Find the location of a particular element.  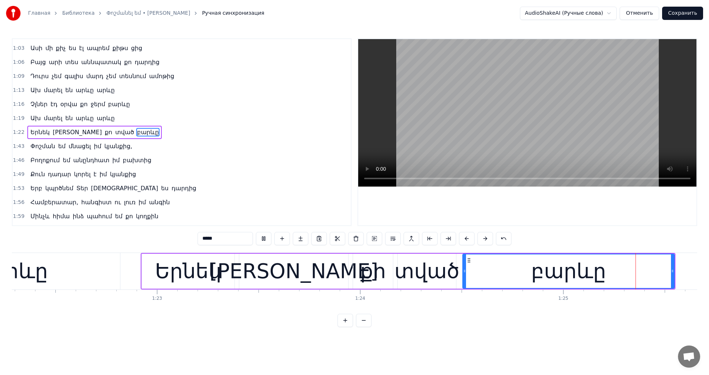

span: կողքին is located at coordinates (147, 216).